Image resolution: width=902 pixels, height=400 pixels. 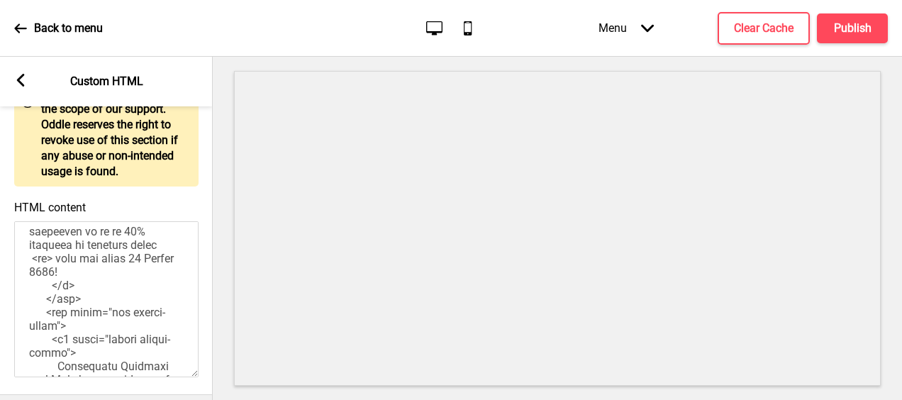 What do you see at coordinates (852, 28) in the screenshot?
I see `h4: Publish` at bounding box center [852, 28].